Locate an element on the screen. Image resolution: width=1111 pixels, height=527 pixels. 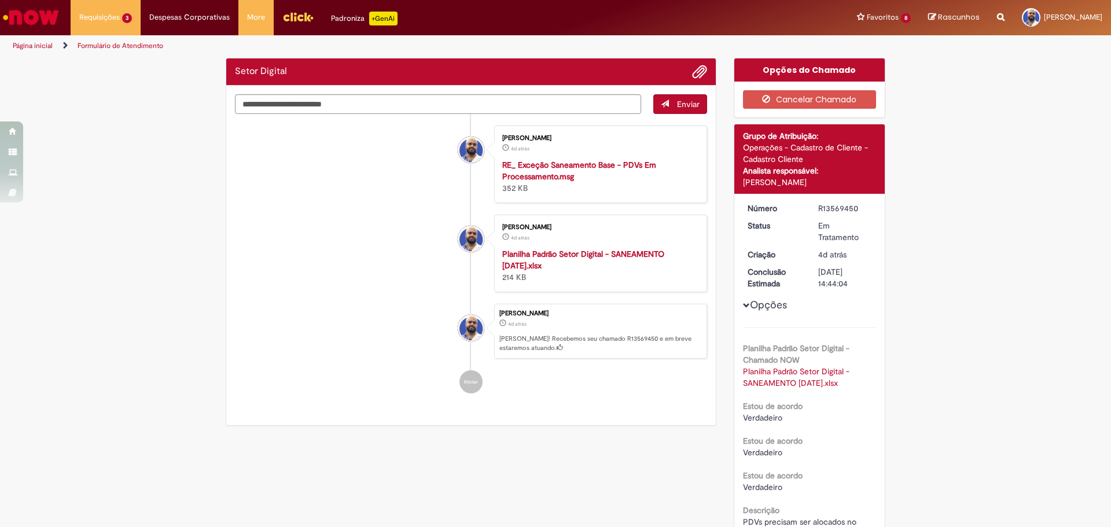
div: Analista responsável: is located at coordinates (810, 171).